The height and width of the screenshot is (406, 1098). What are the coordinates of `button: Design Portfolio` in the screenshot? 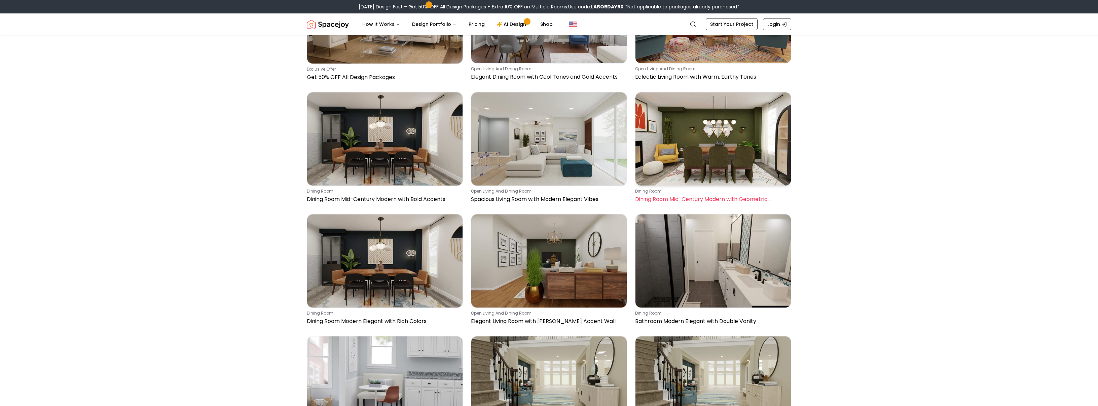 It's located at (434, 24).